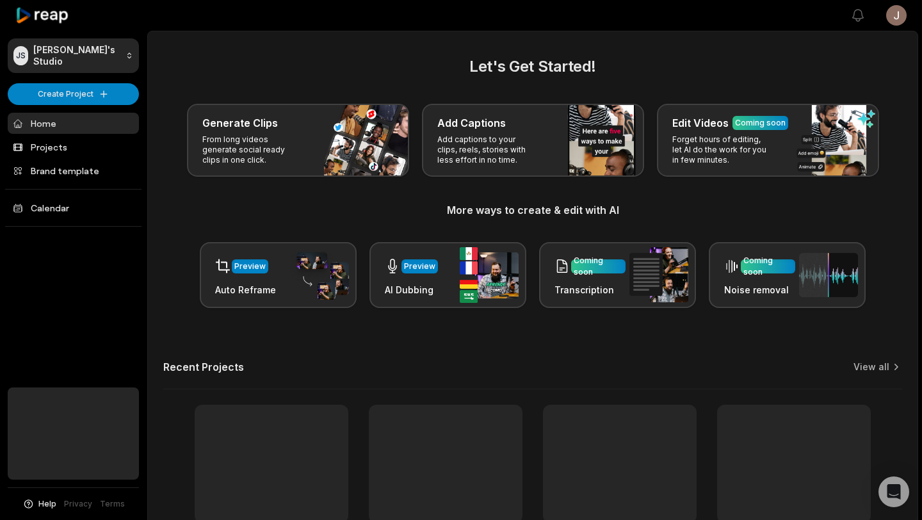 Image resolution: width=922 pixels, height=520 pixels. Describe the element at coordinates (411, 289) in the screenshot. I see `h3: AI Dubbing` at that location.